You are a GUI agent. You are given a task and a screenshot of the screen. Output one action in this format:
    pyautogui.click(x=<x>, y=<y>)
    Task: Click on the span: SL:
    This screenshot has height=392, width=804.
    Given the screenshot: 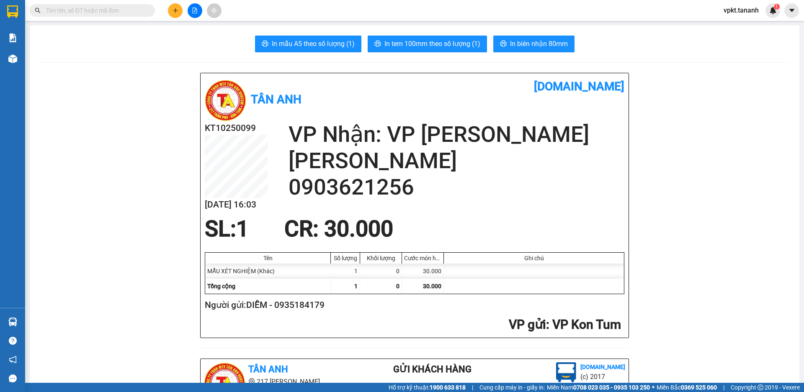 What is the action you would take?
    pyautogui.click(x=220, y=229)
    